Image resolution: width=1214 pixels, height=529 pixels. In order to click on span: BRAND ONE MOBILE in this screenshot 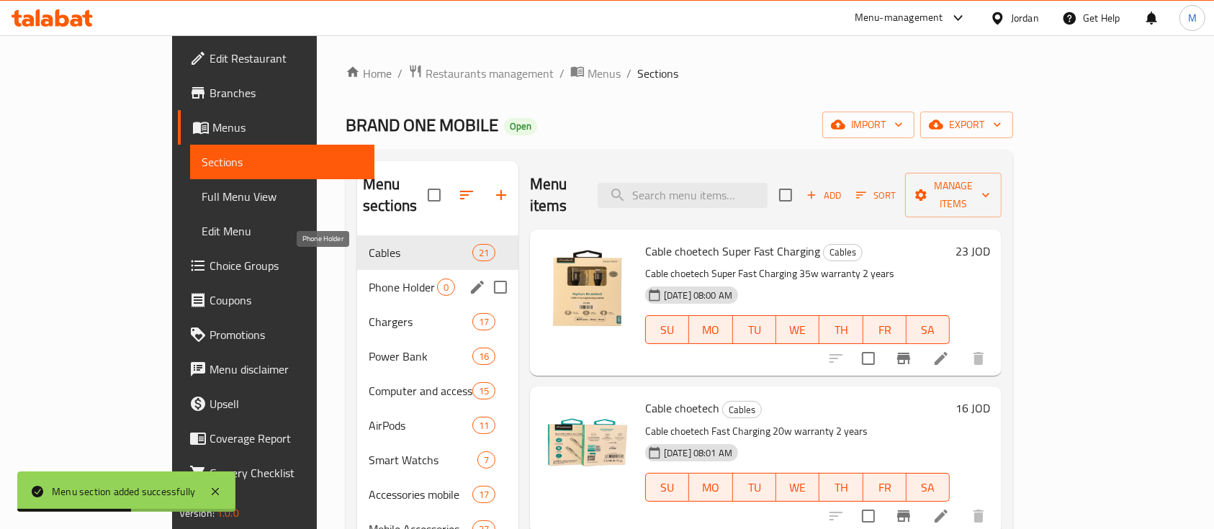, I will do `click(422, 125)`.